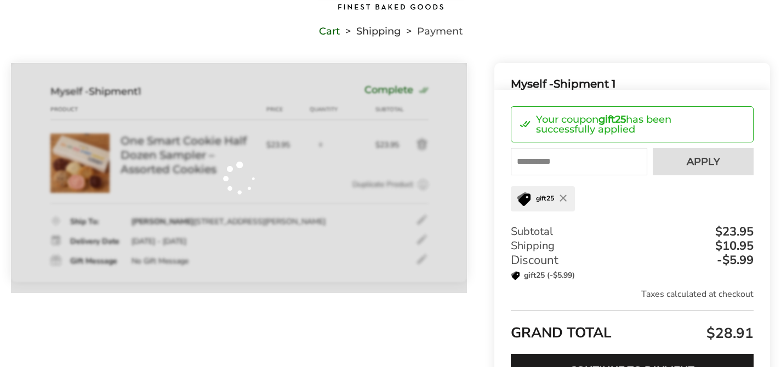 The image size is (781, 367). Describe the element at coordinates (440, 31) in the screenshot. I see `span: Payment` at that location.